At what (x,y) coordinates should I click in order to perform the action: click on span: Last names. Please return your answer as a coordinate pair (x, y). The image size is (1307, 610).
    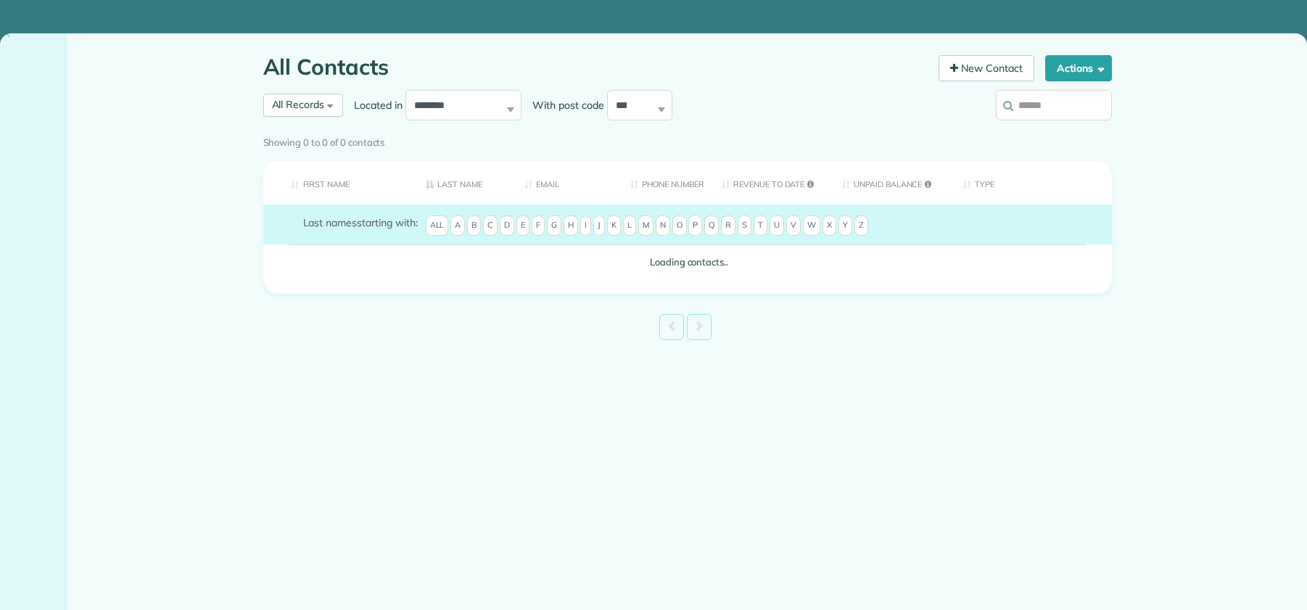
    Looking at the image, I should click on (330, 223).